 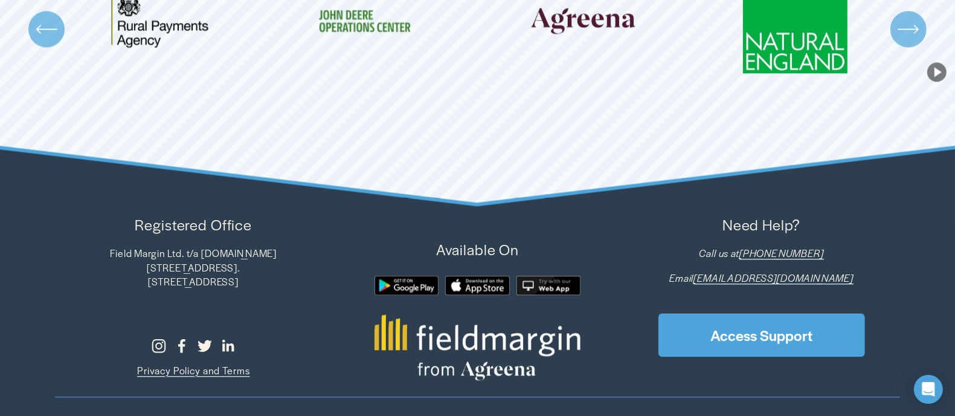 What do you see at coordinates (47, 29) in the screenshot?
I see `button: Previous` at bounding box center [47, 29].